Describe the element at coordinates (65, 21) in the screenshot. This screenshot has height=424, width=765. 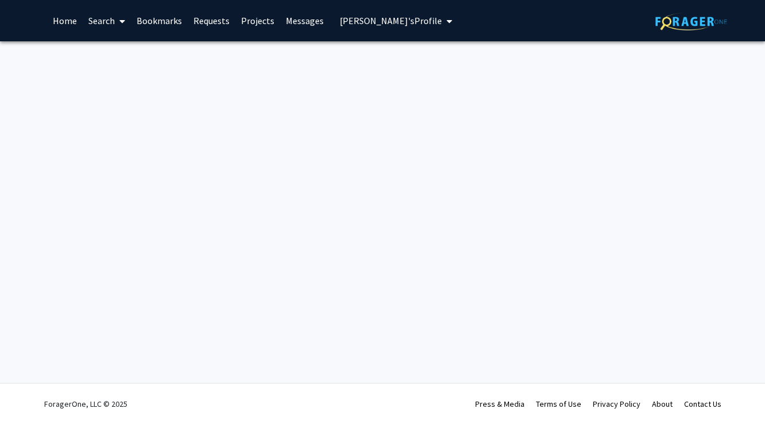
I see `a: Home` at that location.